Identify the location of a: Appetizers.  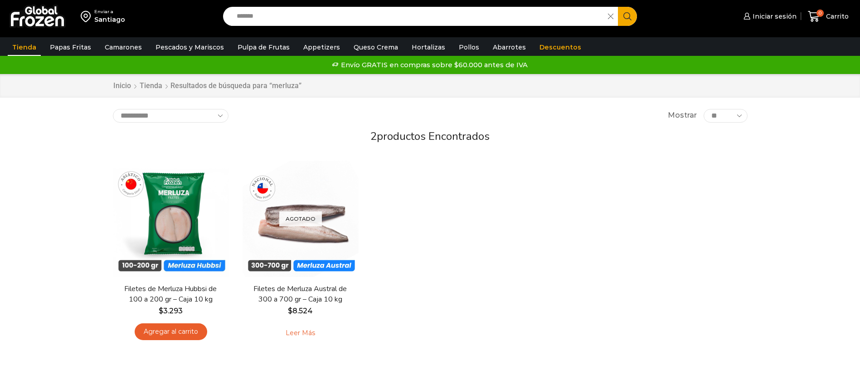
(322, 47).